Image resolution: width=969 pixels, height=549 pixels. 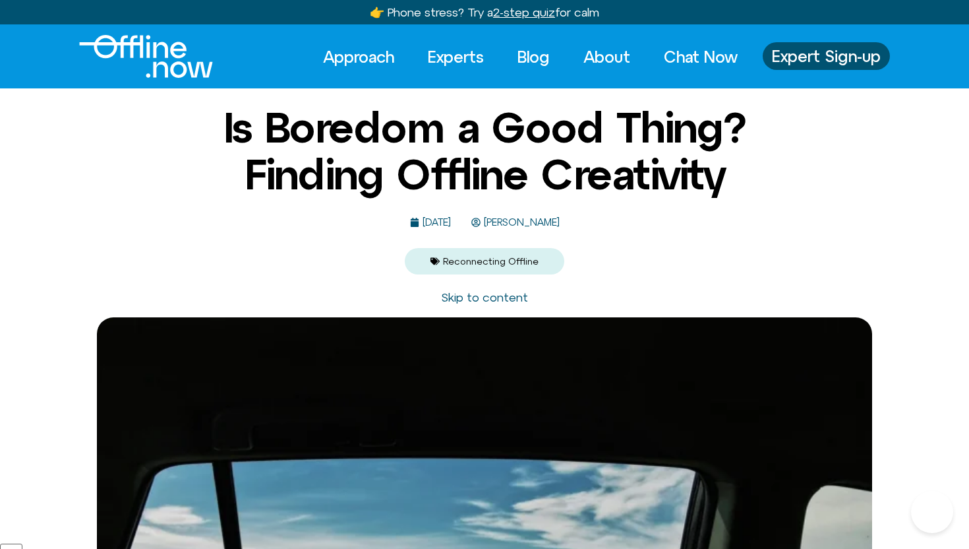 I want to click on a: Approach, so click(x=359, y=57).